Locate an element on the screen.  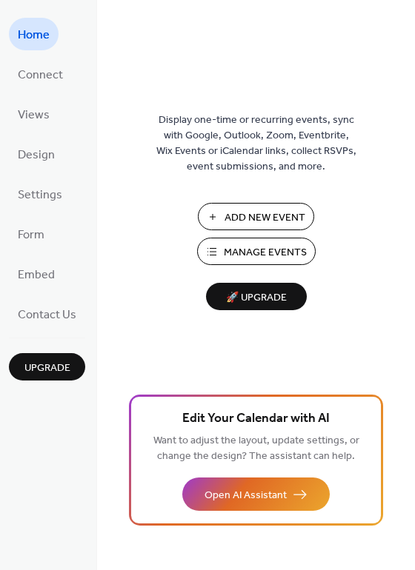
span: Views is located at coordinates (33, 116).